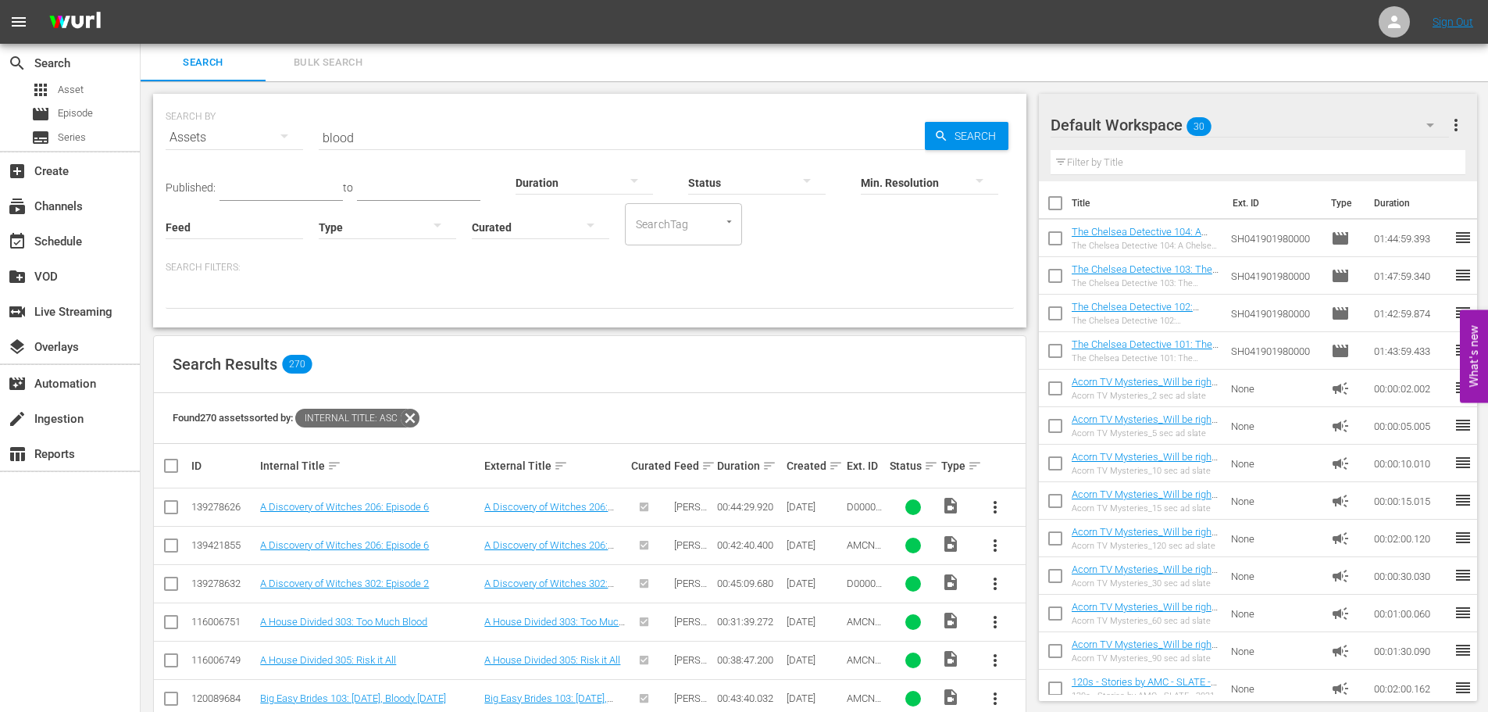 Image resolution: width=1488 pixels, height=712 pixels. I want to click on th: Title, so click(1148, 203).